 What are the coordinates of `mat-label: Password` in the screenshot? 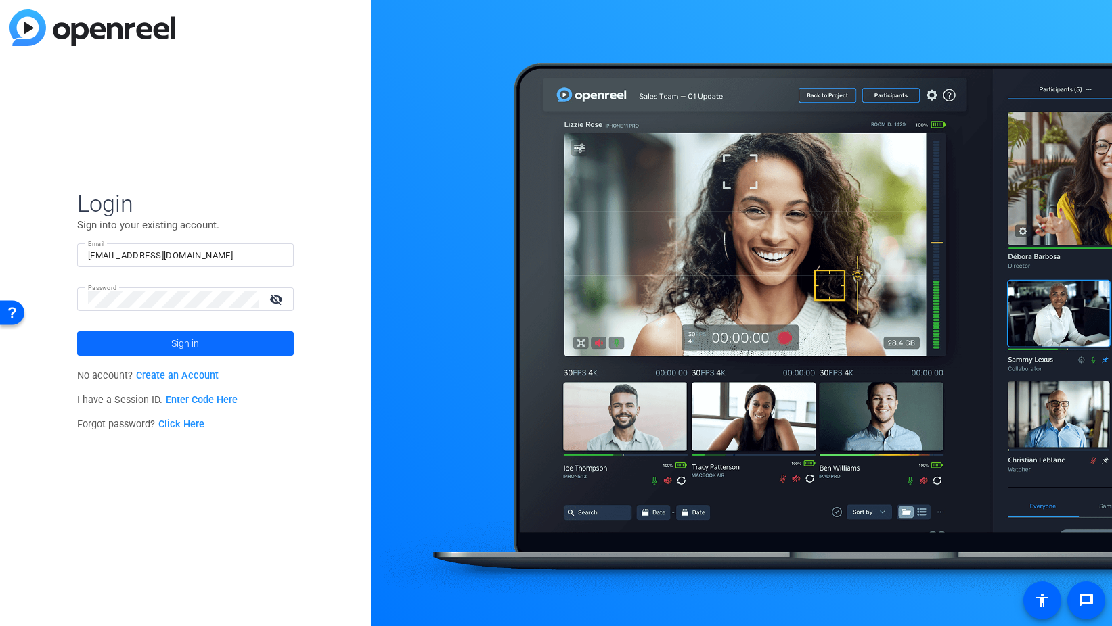 It's located at (102, 288).